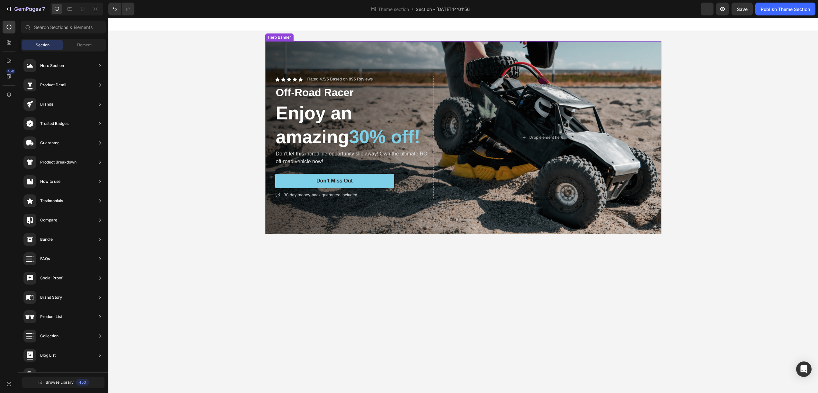  I want to click on span: Theme section, so click(394, 9).